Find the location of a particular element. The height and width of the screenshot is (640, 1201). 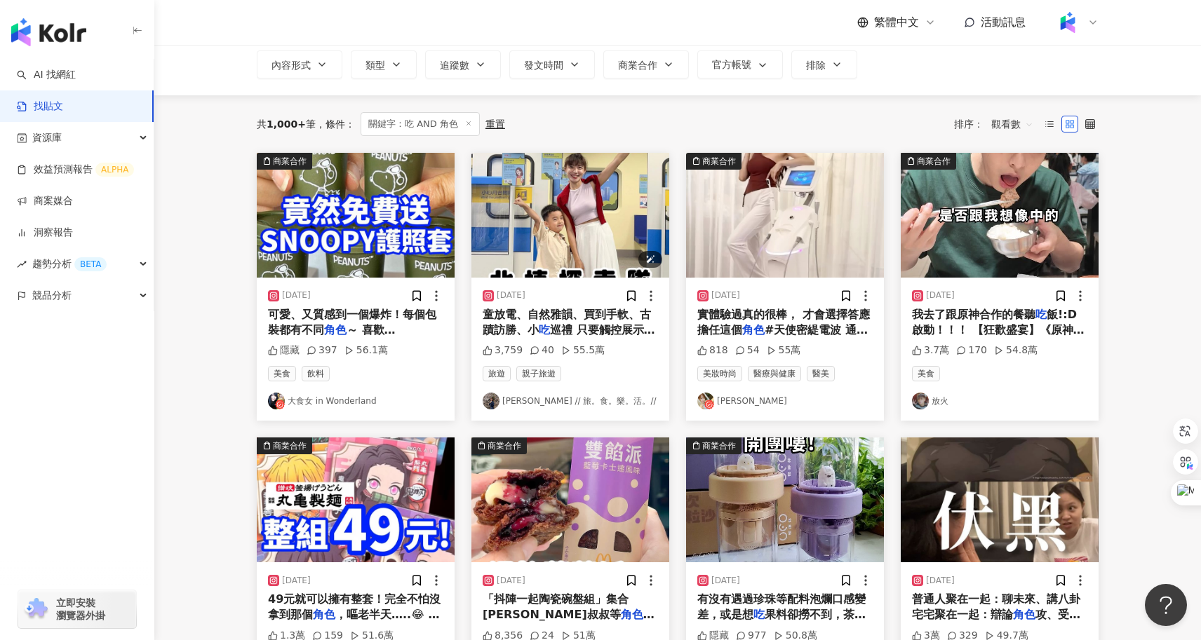

span: 趨勢分析 is located at coordinates (69, 264).